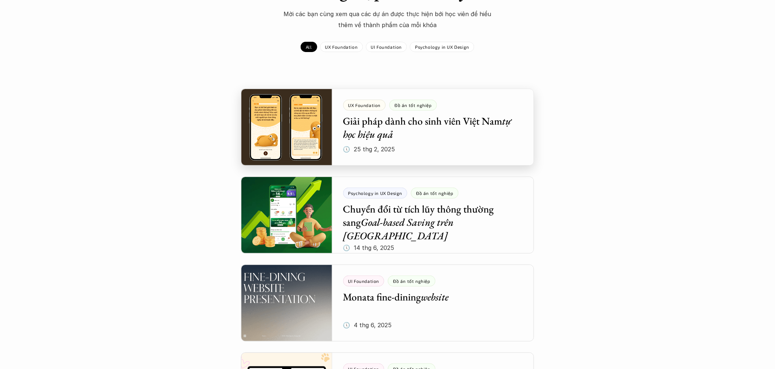  What do you see at coordinates (341, 47) in the screenshot?
I see `a: UX Foundation` at bounding box center [341, 47].